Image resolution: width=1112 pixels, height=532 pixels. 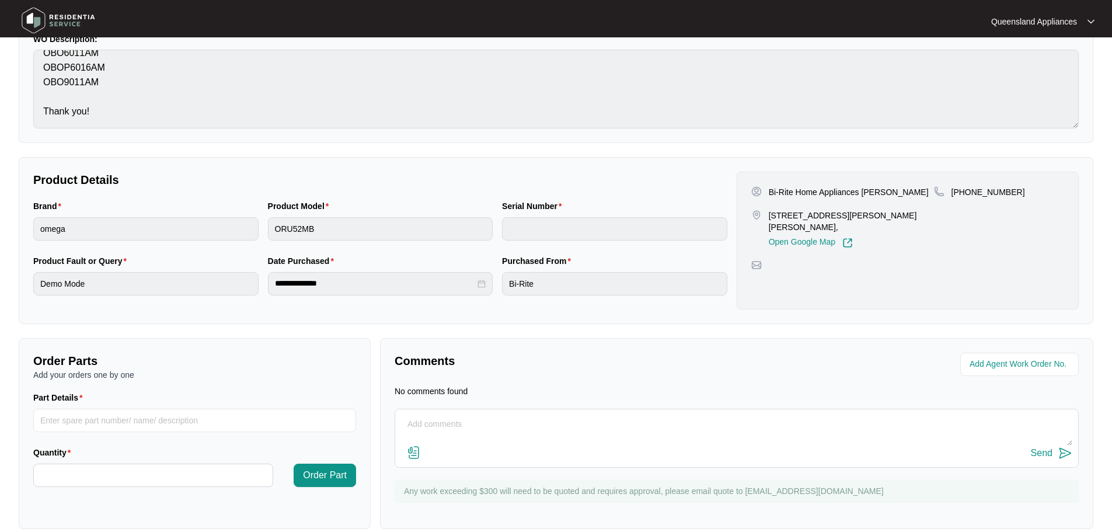 I want to click on label: Product Fault or Query, so click(x=82, y=261).